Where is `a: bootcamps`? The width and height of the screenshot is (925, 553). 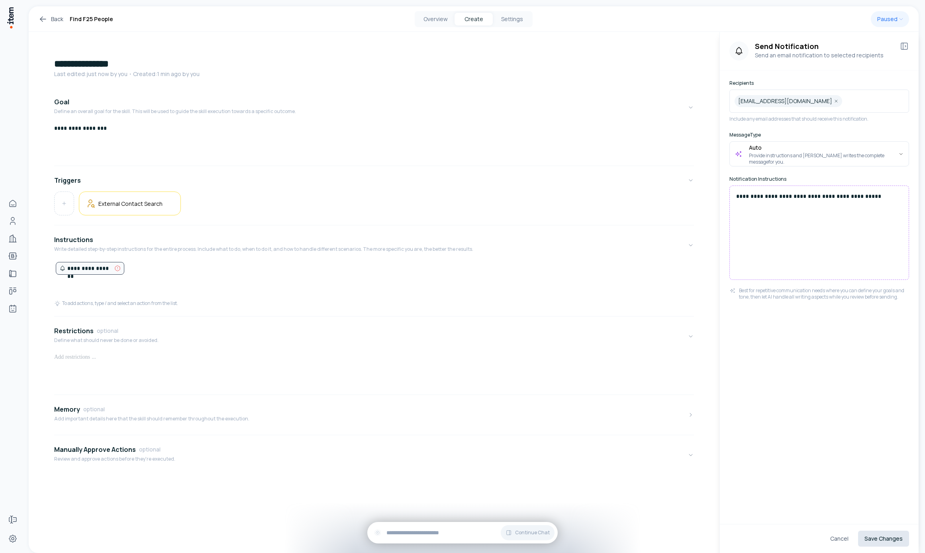
a: bootcamps is located at coordinates (13, 256).